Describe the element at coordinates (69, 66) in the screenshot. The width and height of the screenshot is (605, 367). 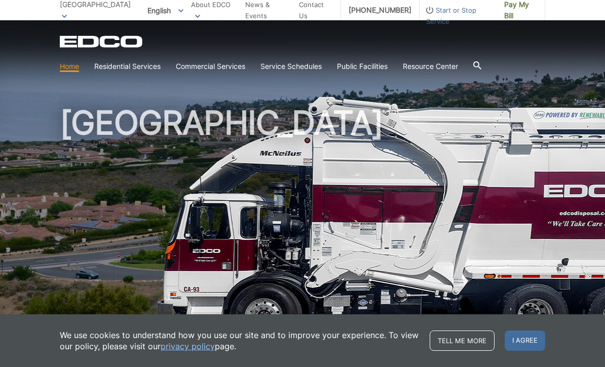
I see `a: Home` at that location.